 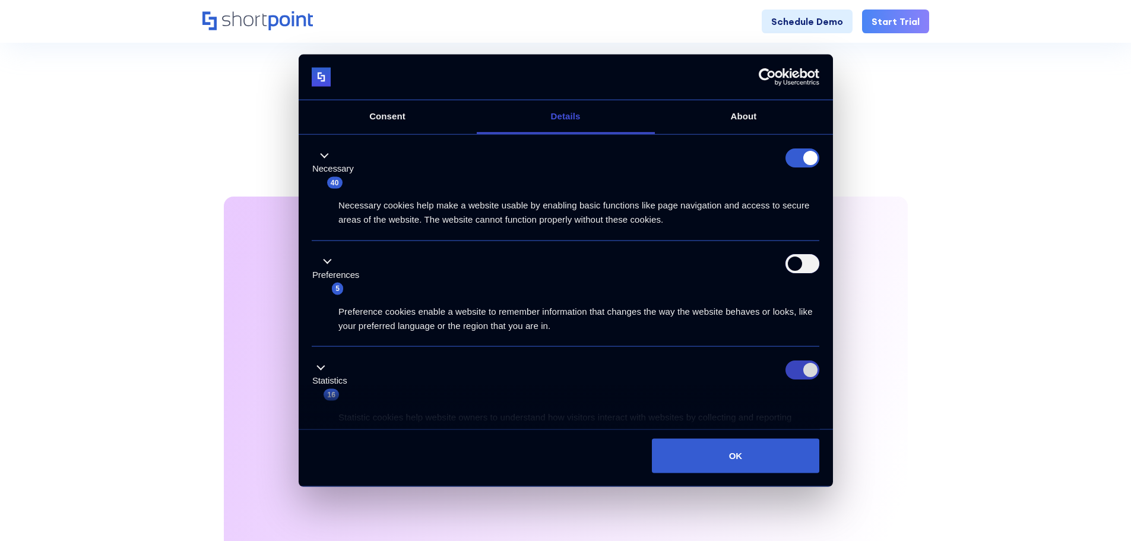 What do you see at coordinates (333, 380) in the screenshot?
I see `button: Statistics (16)` at bounding box center [333, 380].